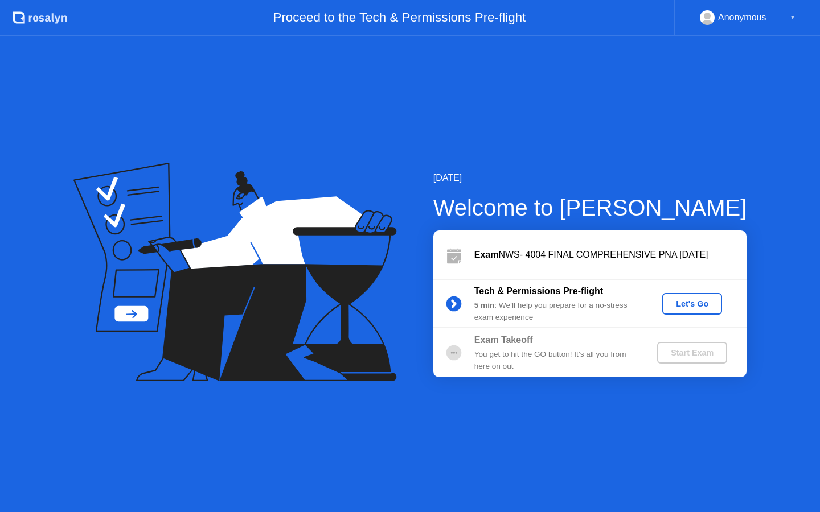 This screenshot has width=820, height=512. I want to click on b: Tech & Permissions Pre-flight, so click(539, 291).